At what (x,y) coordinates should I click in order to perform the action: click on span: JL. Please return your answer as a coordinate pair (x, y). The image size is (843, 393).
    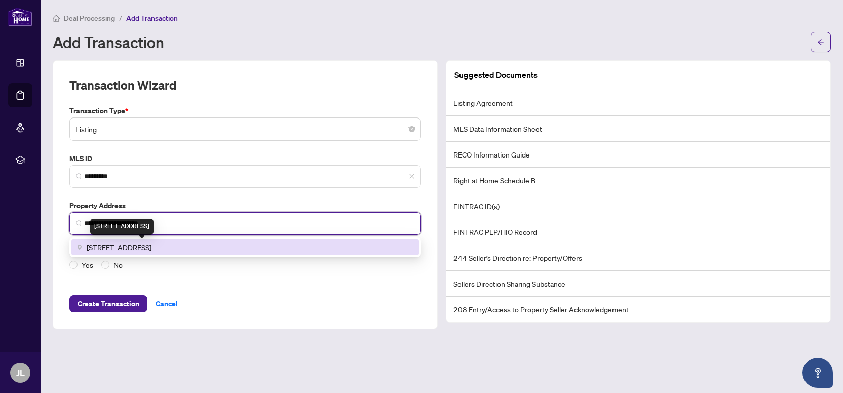
    Looking at the image, I should click on (20, 373).